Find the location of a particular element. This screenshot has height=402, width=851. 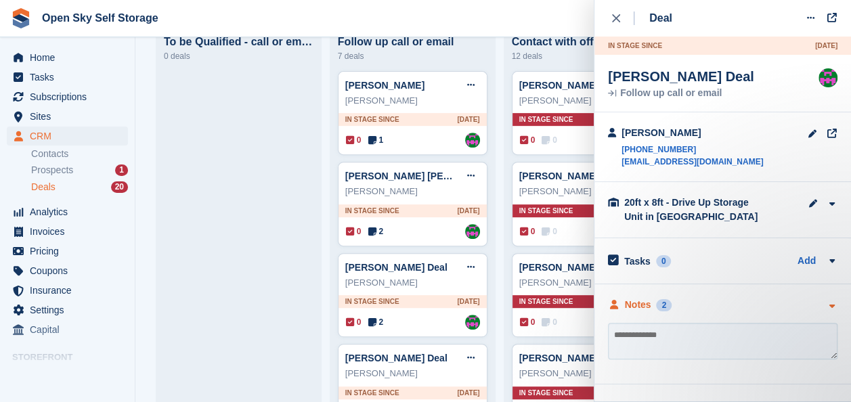

span: Online Store is located at coordinates (70, 377).